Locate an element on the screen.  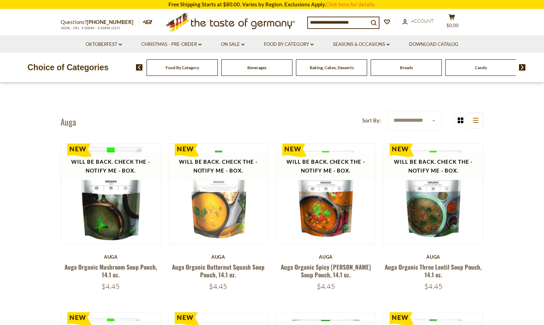
span: Account is located at coordinates (423, 21).